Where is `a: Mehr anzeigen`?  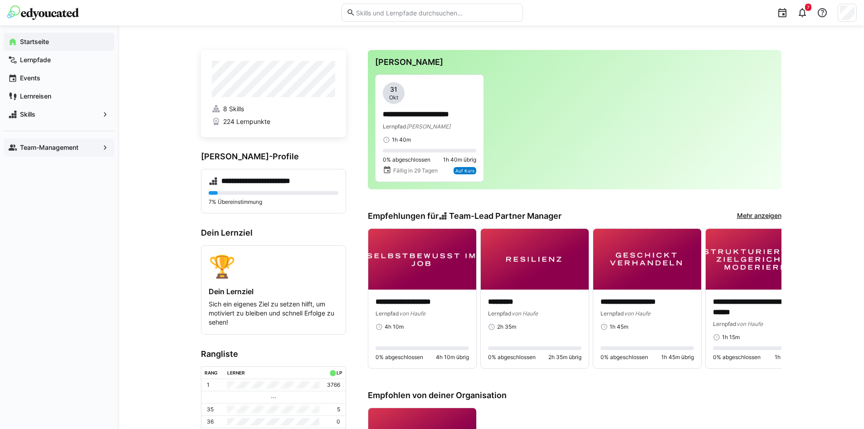 a: Mehr anzeigen is located at coordinates (759, 216).